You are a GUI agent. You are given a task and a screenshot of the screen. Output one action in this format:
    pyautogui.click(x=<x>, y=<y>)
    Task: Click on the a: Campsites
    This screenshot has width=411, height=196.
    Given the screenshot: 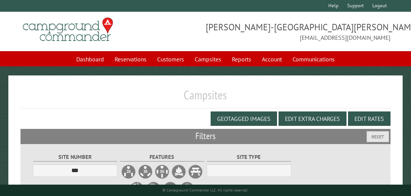 What is the action you would take?
    pyautogui.click(x=208, y=59)
    